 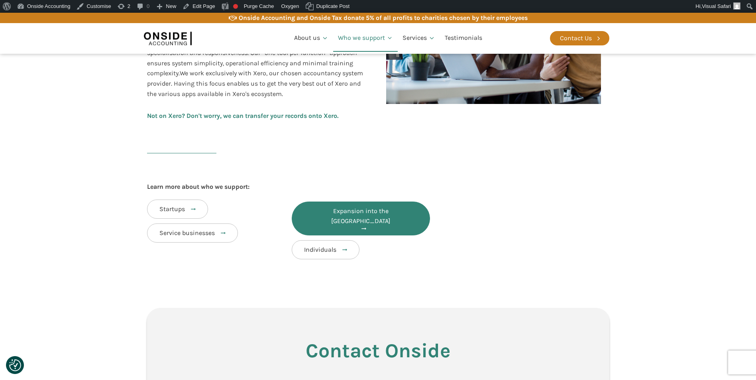 I want to click on div: Learn more about who we support:, so click(x=198, y=187).